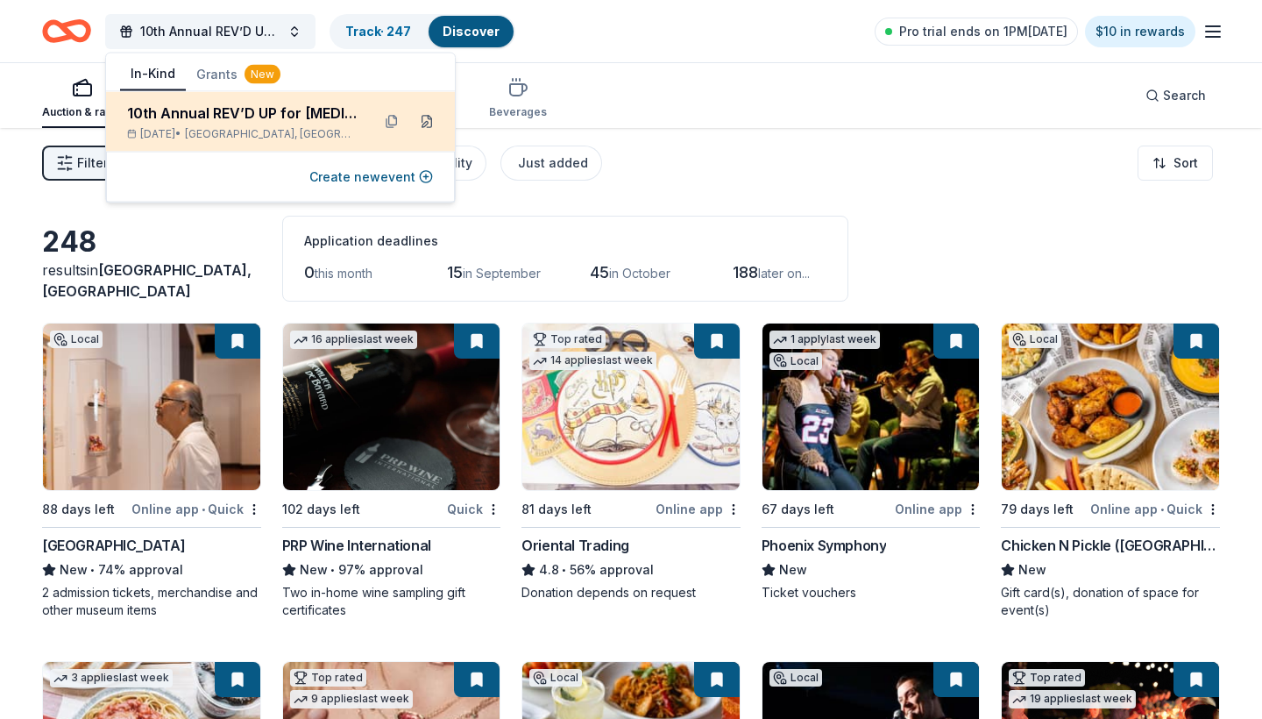  I want to click on span: later on..., so click(784, 273).